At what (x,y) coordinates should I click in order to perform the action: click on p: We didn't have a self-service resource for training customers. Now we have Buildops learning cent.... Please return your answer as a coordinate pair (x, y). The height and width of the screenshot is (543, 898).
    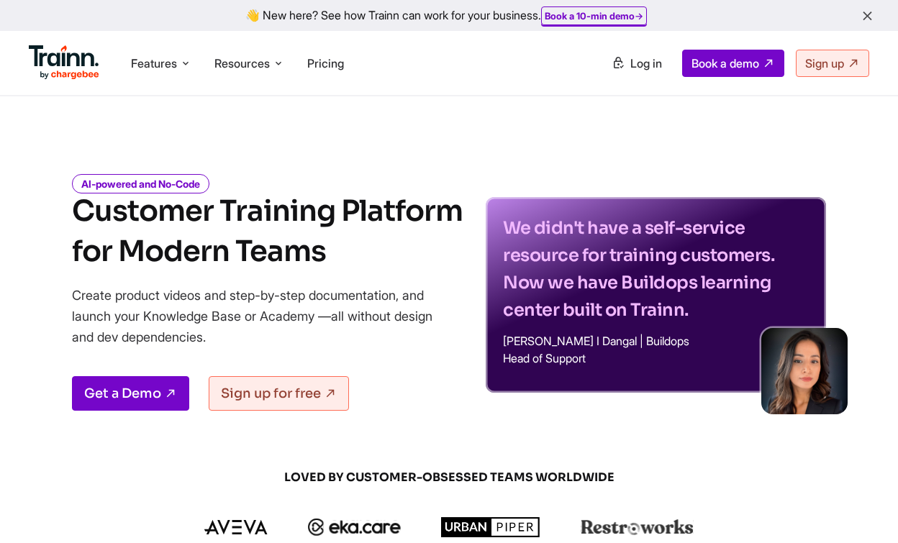
    Looking at the image, I should click on (655, 269).